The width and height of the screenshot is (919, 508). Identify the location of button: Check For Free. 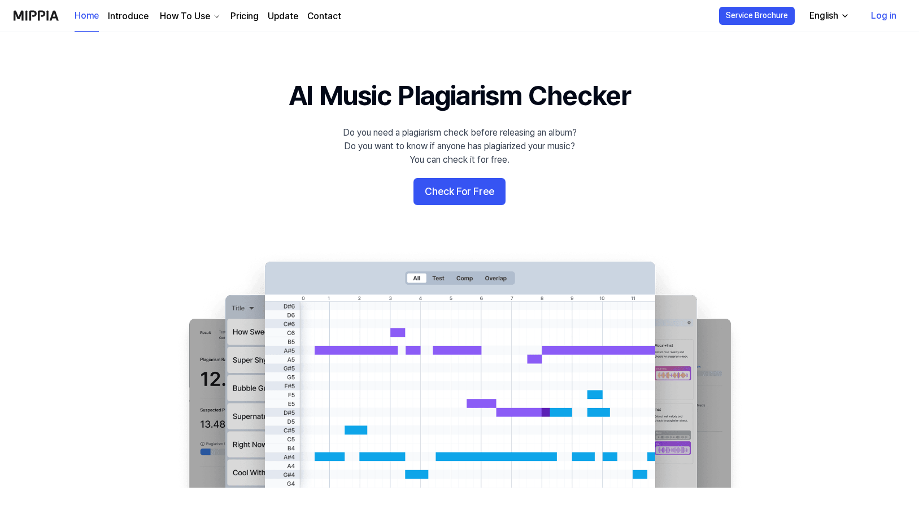
(459, 192).